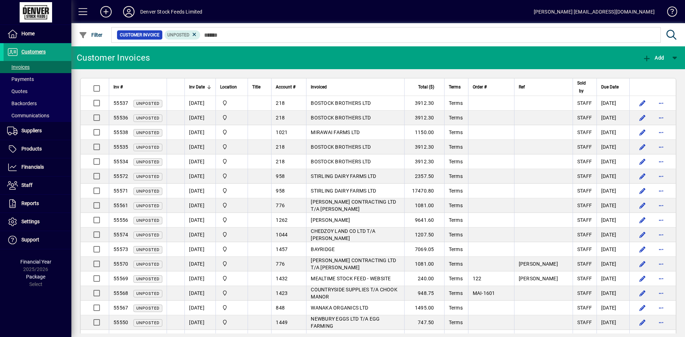  What do you see at coordinates (121, 147) in the screenshot?
I see `span: 55535` at bounding box center [121, 147].